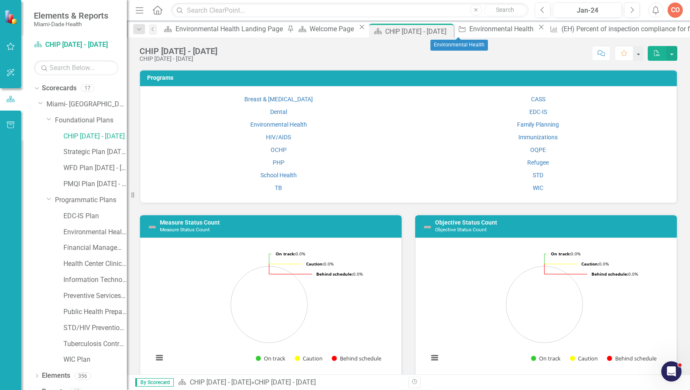 Image resolution: width=690 pixels, height=390 pixels. Describe the element at coordinates (537, 188) in the screenshot. I see `a: WIC` at that location.